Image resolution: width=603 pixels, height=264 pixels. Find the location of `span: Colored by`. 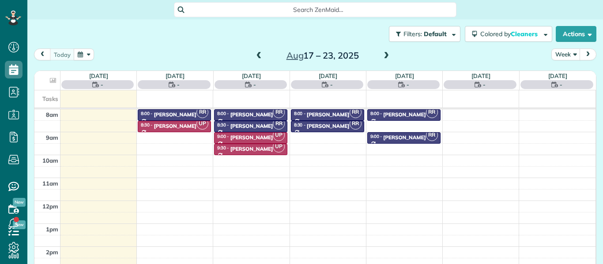

span: Colored by is located at coordinates (510, 34).